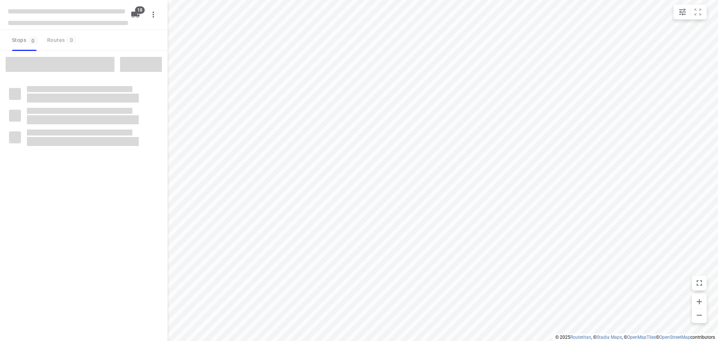 The width and height of the screenshot is (718, 341). I want to click on a: OpenStreetMap, so click(674, 337).